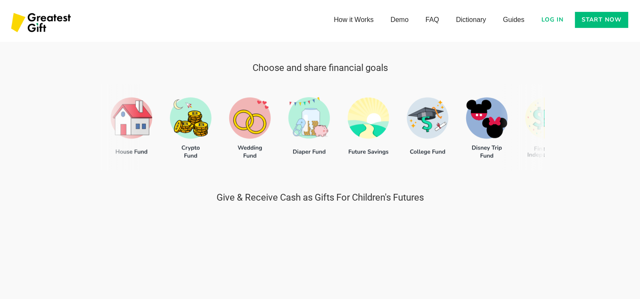  I want to click on a: Guides, so click(513, 20).